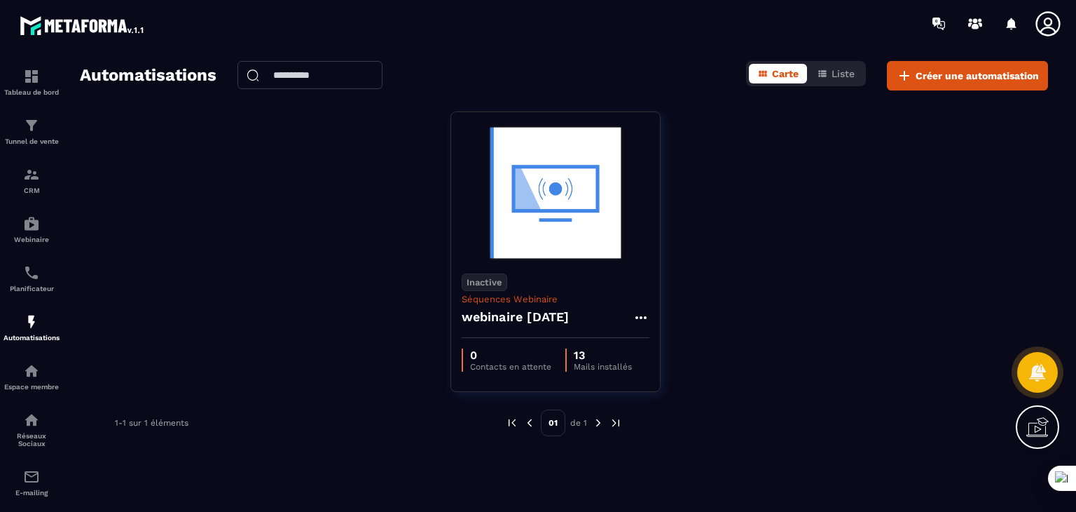  I want to click on button: Carte, so click(778, 74).